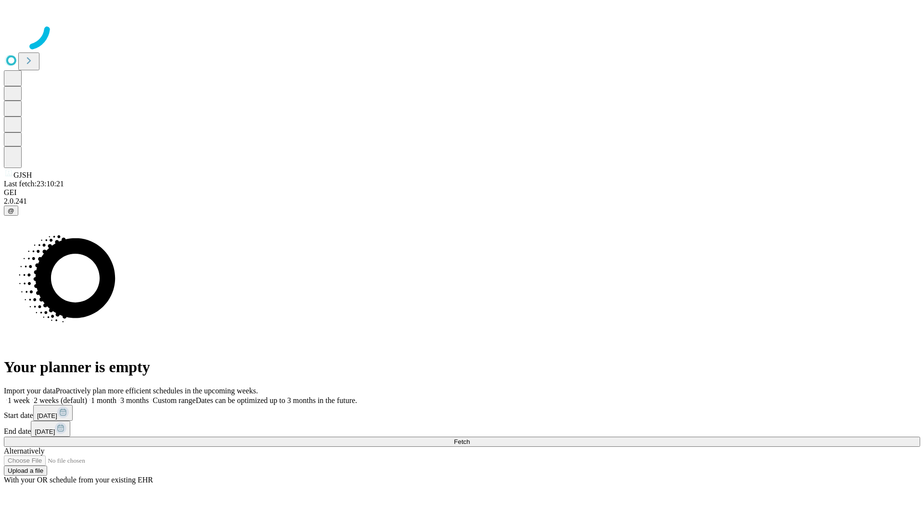  What do you see at coordinates (60, 400) in the screenshot?
I see `span: 2 weeks (default)` at bounding box center [60, 400].